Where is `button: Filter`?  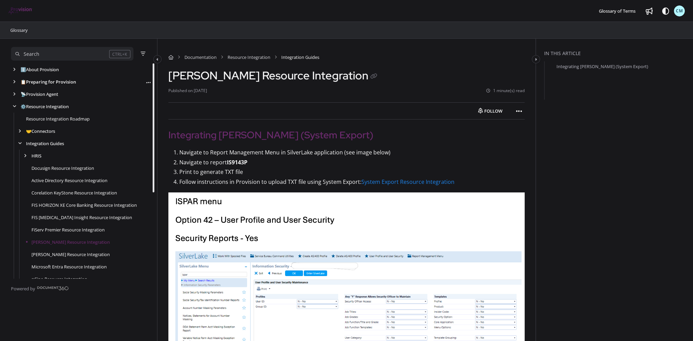 button: Filter is located at coordinates (143, 54).